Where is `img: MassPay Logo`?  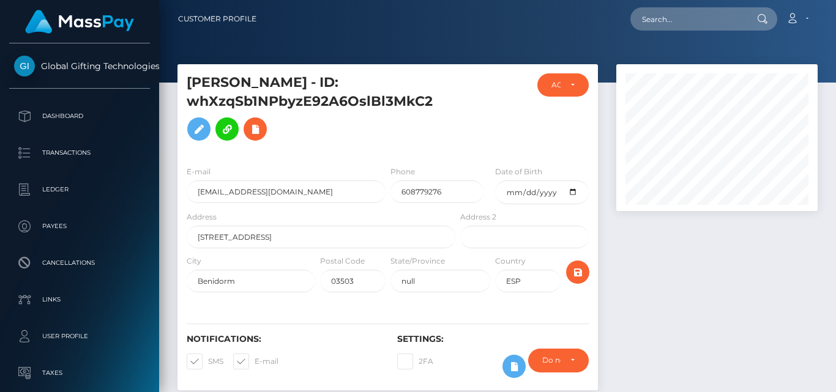
img: MassPay Logo is located at coordinates (80, 21).